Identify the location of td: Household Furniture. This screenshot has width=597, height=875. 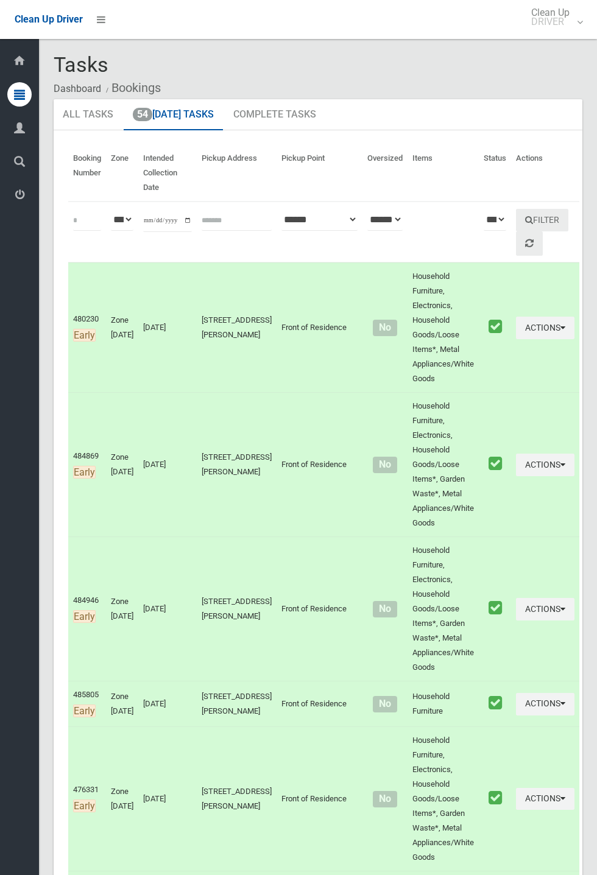
(443, 704).